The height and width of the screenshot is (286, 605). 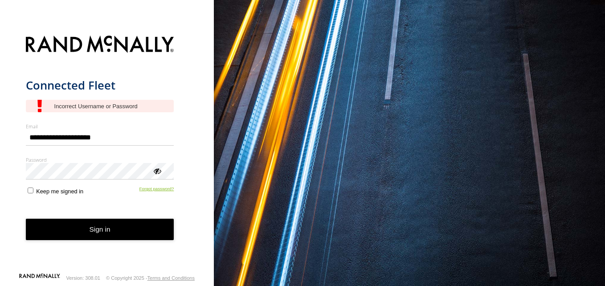 I want to click on div: Version: 308.01, so click(x=83, y=278).